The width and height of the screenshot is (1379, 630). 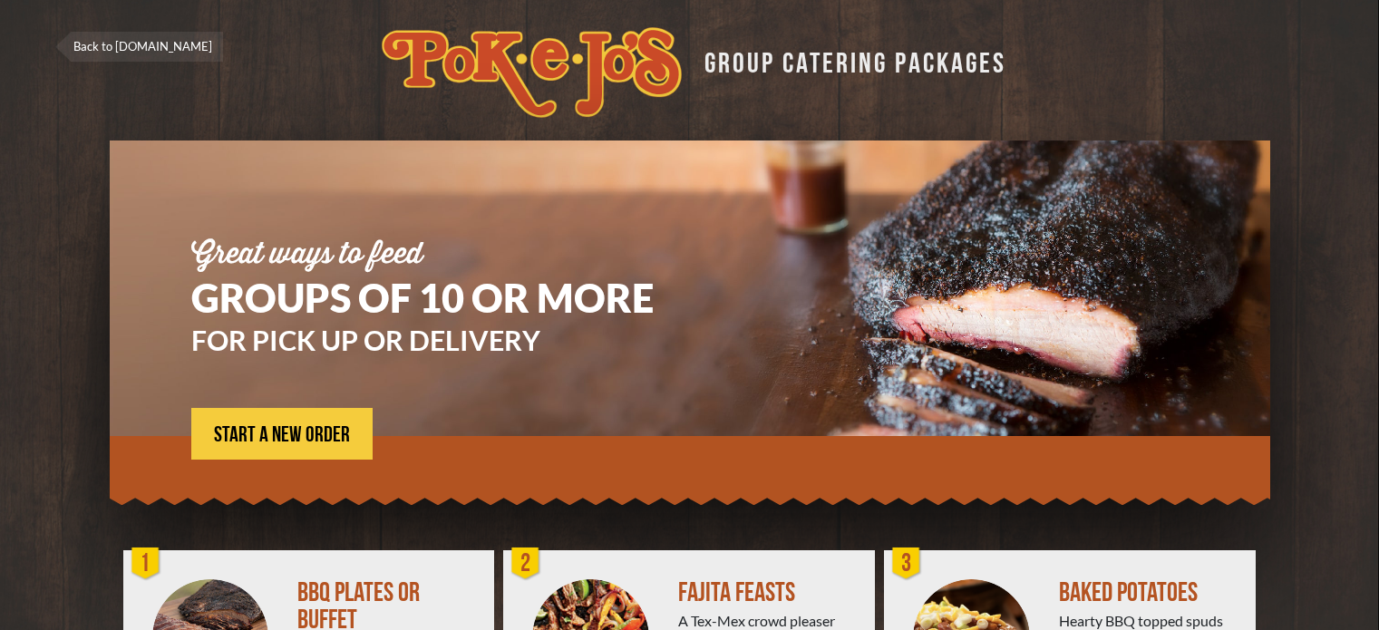 I want to click on h3: FOR PICK UP OR DELIVERY, so click(x=450, y=340).